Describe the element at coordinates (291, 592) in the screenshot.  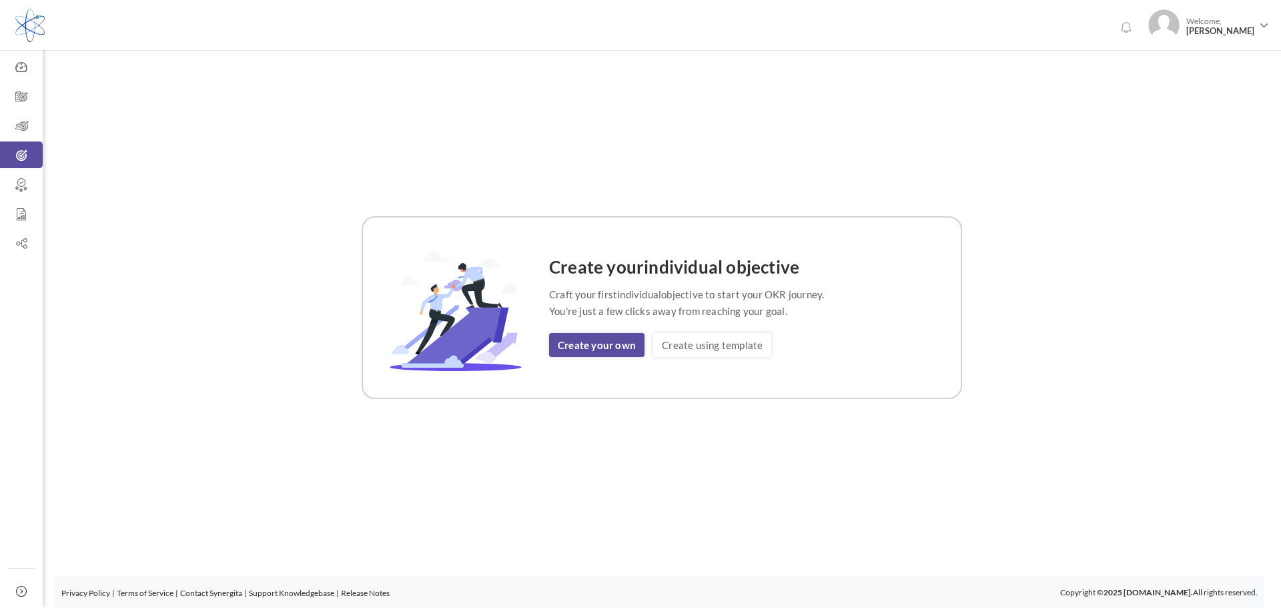
I see `a: Support Knowledgebase` at that location.